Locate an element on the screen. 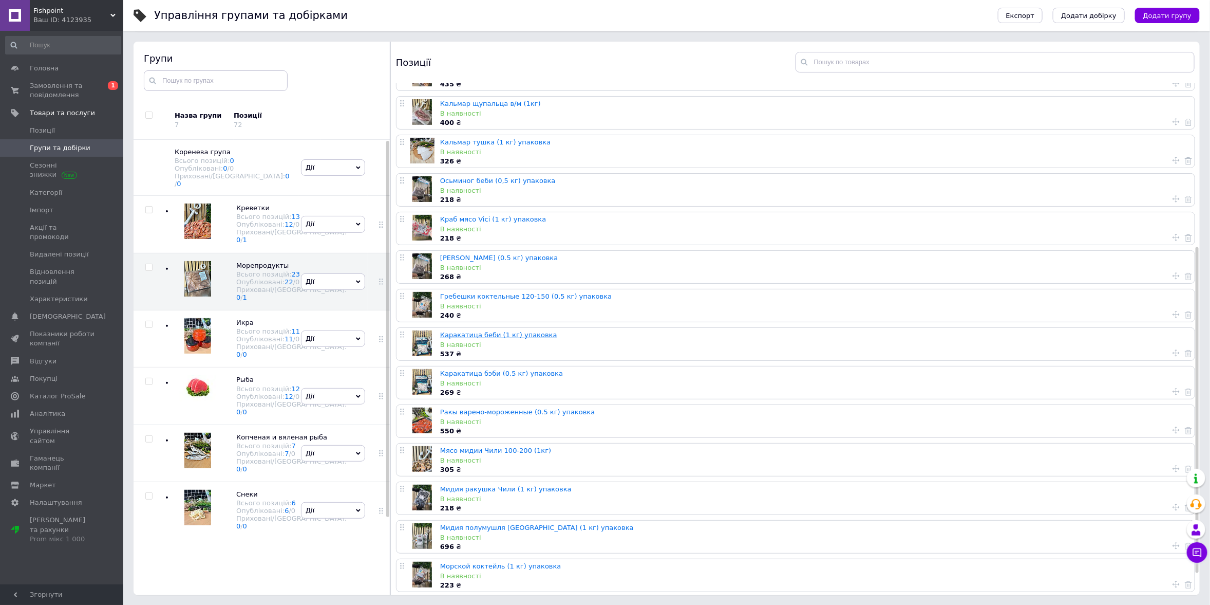  span: Імпорт is located at coordinates (42, 210).